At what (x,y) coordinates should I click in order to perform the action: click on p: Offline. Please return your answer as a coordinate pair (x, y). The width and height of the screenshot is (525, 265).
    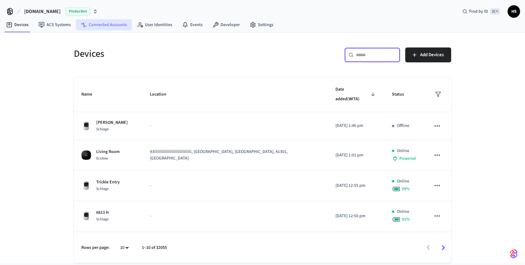
    Looking at the image, I should click on (403, 126).